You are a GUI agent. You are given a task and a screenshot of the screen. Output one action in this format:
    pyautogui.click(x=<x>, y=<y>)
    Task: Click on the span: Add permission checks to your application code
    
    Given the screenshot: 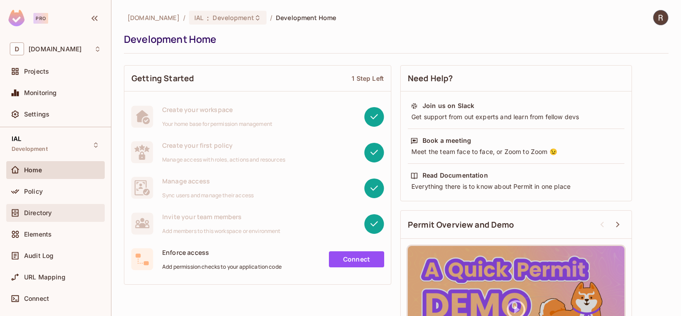 What is the action you would take?
    pyautogui.click(x=222, y=267)
    